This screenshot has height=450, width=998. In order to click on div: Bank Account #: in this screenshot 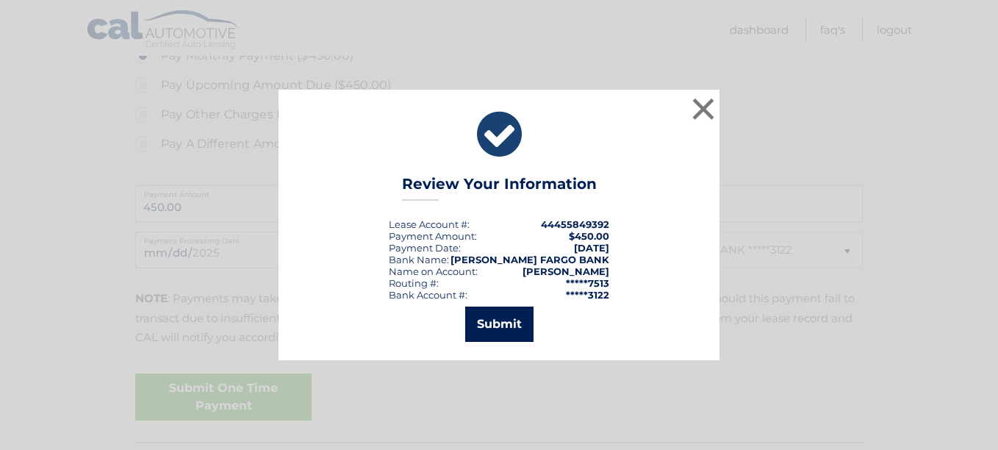, I will do `click(428, 295)`.